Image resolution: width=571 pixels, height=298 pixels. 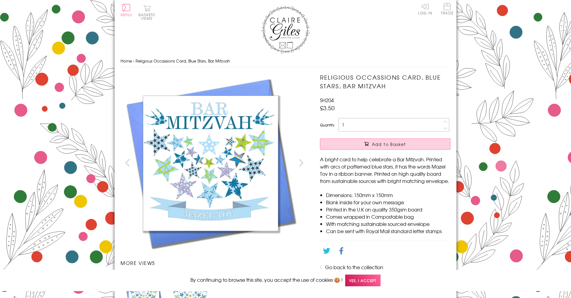 I want to click on li: Printed in the U.K on quality 350gsm board, so click(x=388, y=209).